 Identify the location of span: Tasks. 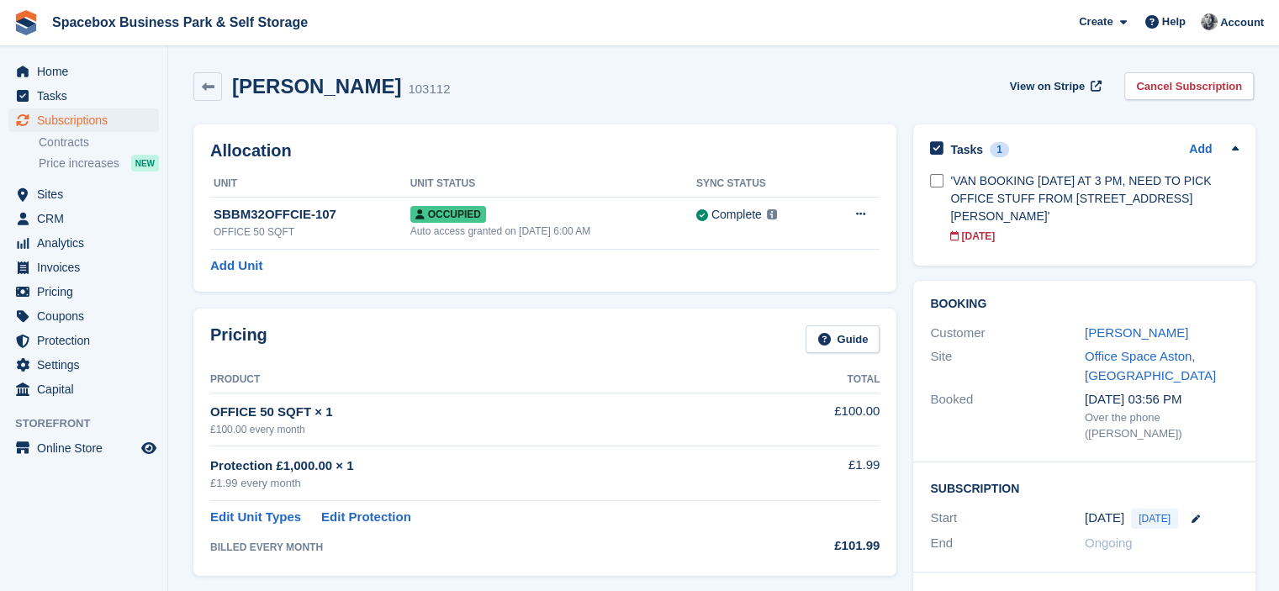
(87, 96).